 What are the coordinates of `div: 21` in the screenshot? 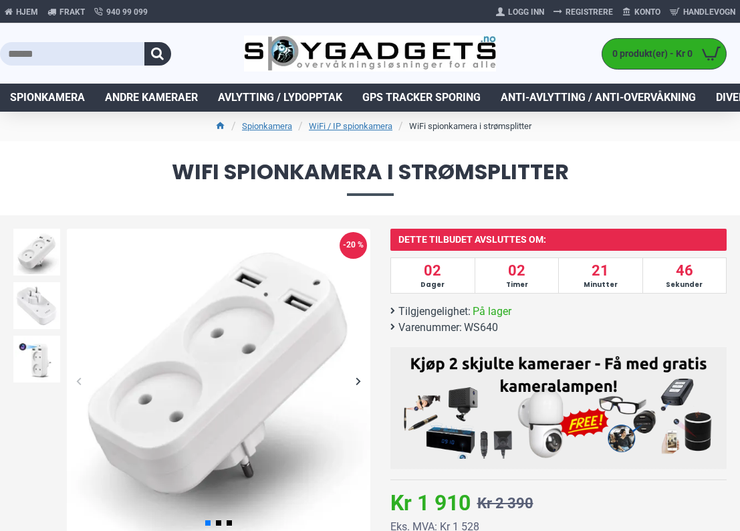 It's located at (600, 275).